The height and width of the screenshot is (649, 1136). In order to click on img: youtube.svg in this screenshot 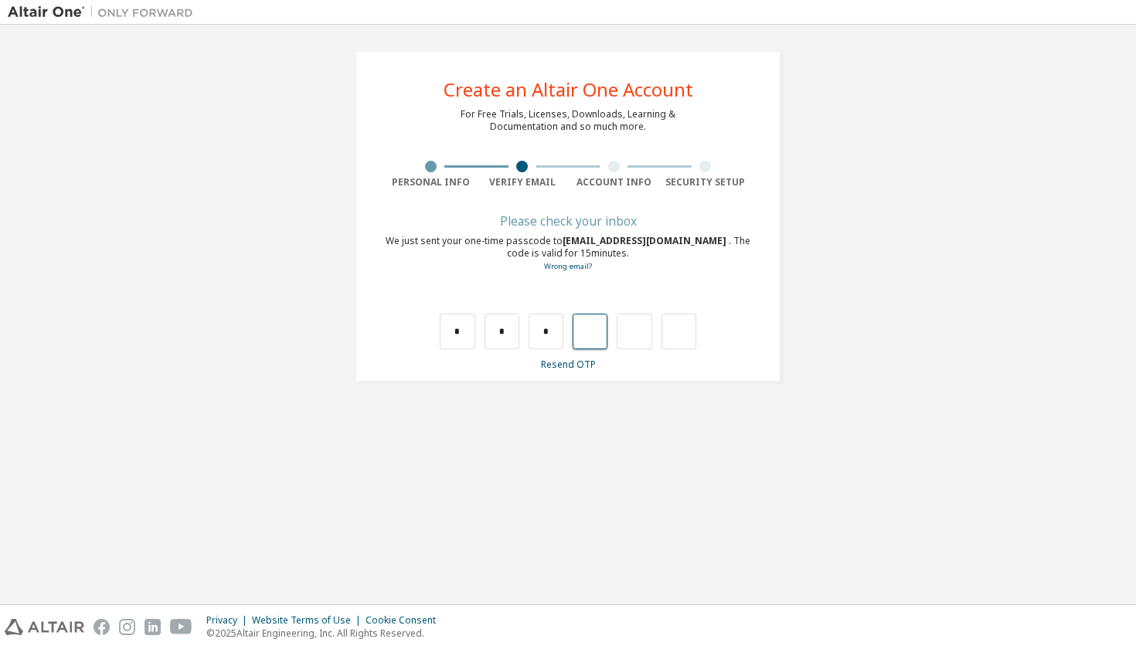, I will do `click(181, 627)`.